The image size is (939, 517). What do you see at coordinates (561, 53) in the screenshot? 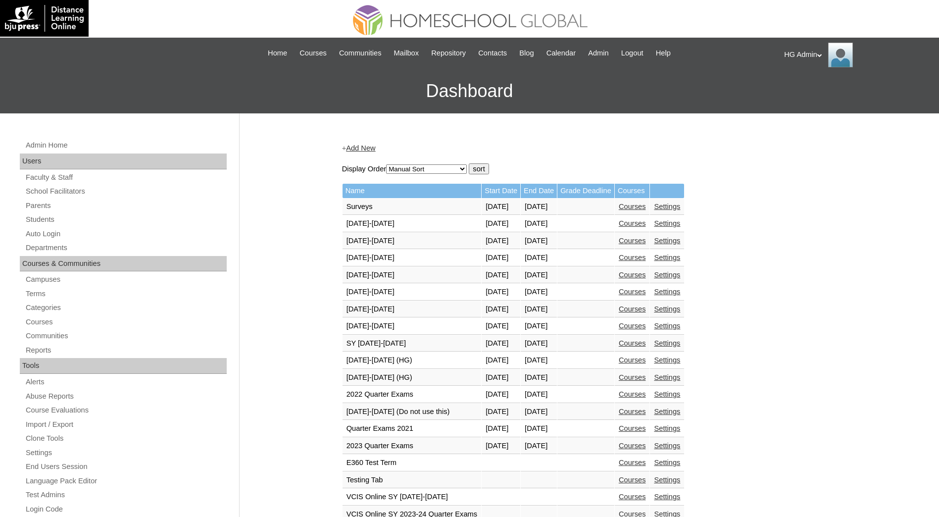
I see `a: Calendar` at bounding box center [561, 53].